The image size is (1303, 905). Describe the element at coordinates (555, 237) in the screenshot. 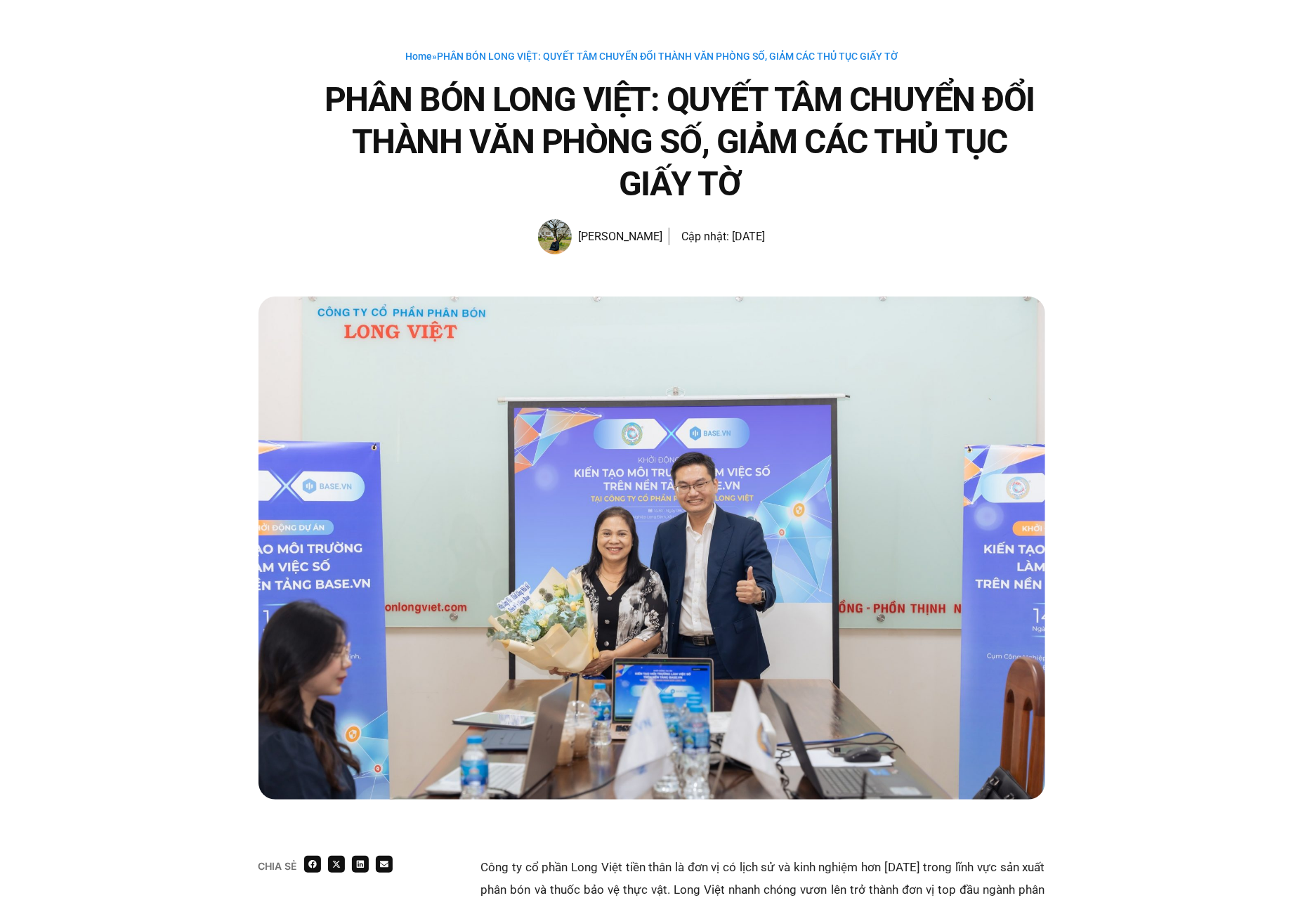

I see `img: Picture of Đoàn Đức` at that location.